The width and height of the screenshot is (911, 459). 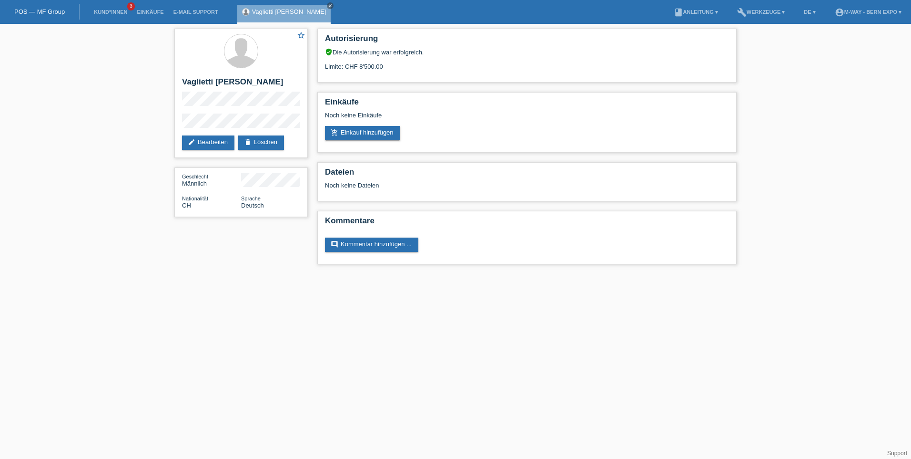 What do you see at coordinates (186, 205) in the screenshot?
I see `span: Schweiz` at bounding box center [186, 205].